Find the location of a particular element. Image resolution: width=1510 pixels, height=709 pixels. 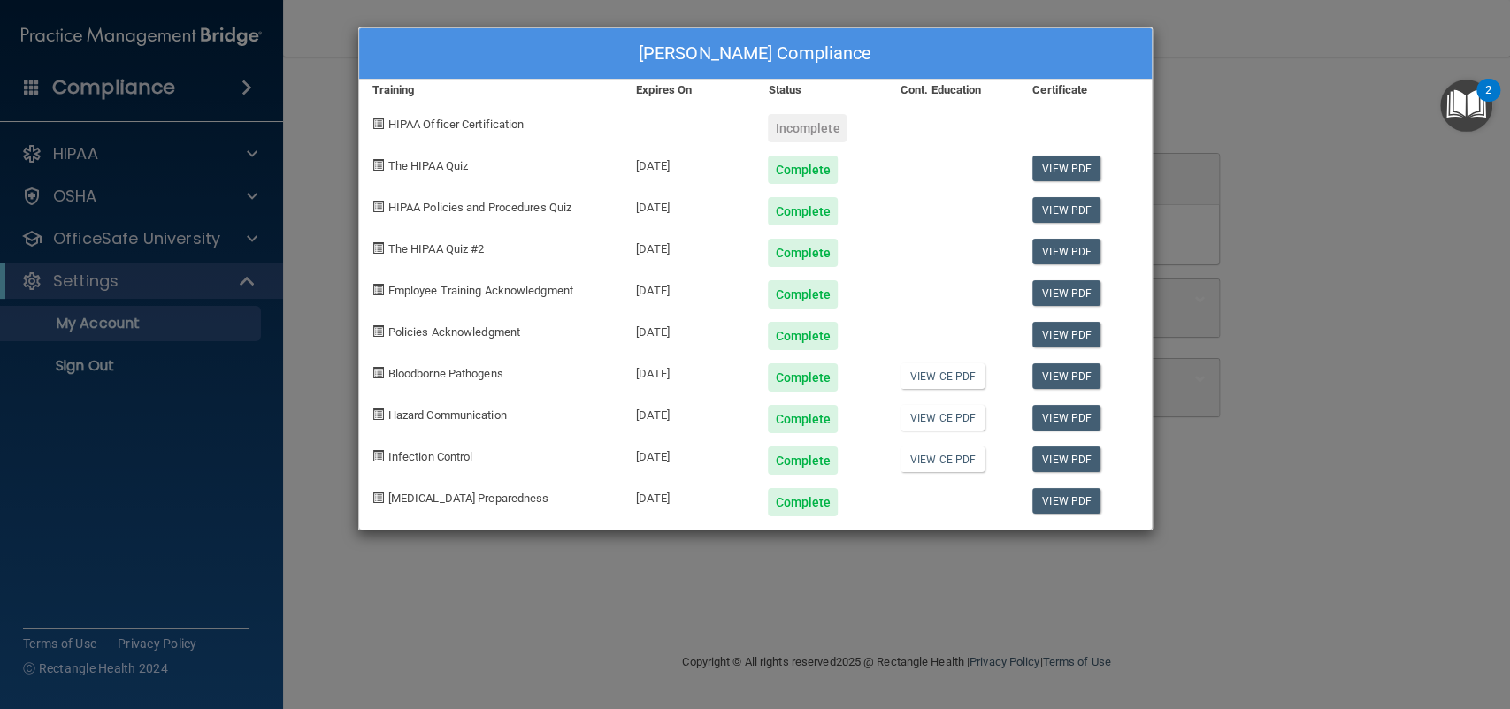

div: Certificate is located at coordinates (1084, 90).